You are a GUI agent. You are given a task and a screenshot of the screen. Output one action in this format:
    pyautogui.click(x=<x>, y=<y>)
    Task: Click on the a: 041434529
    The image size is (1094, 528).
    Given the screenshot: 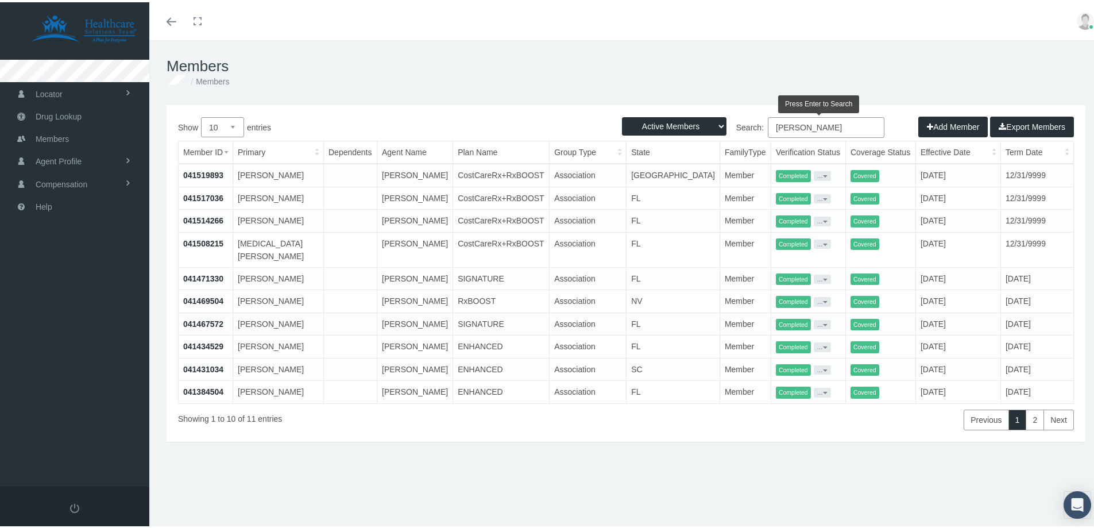 What is the action you would take?
    pyautogui.click(x=203, y=344)
    